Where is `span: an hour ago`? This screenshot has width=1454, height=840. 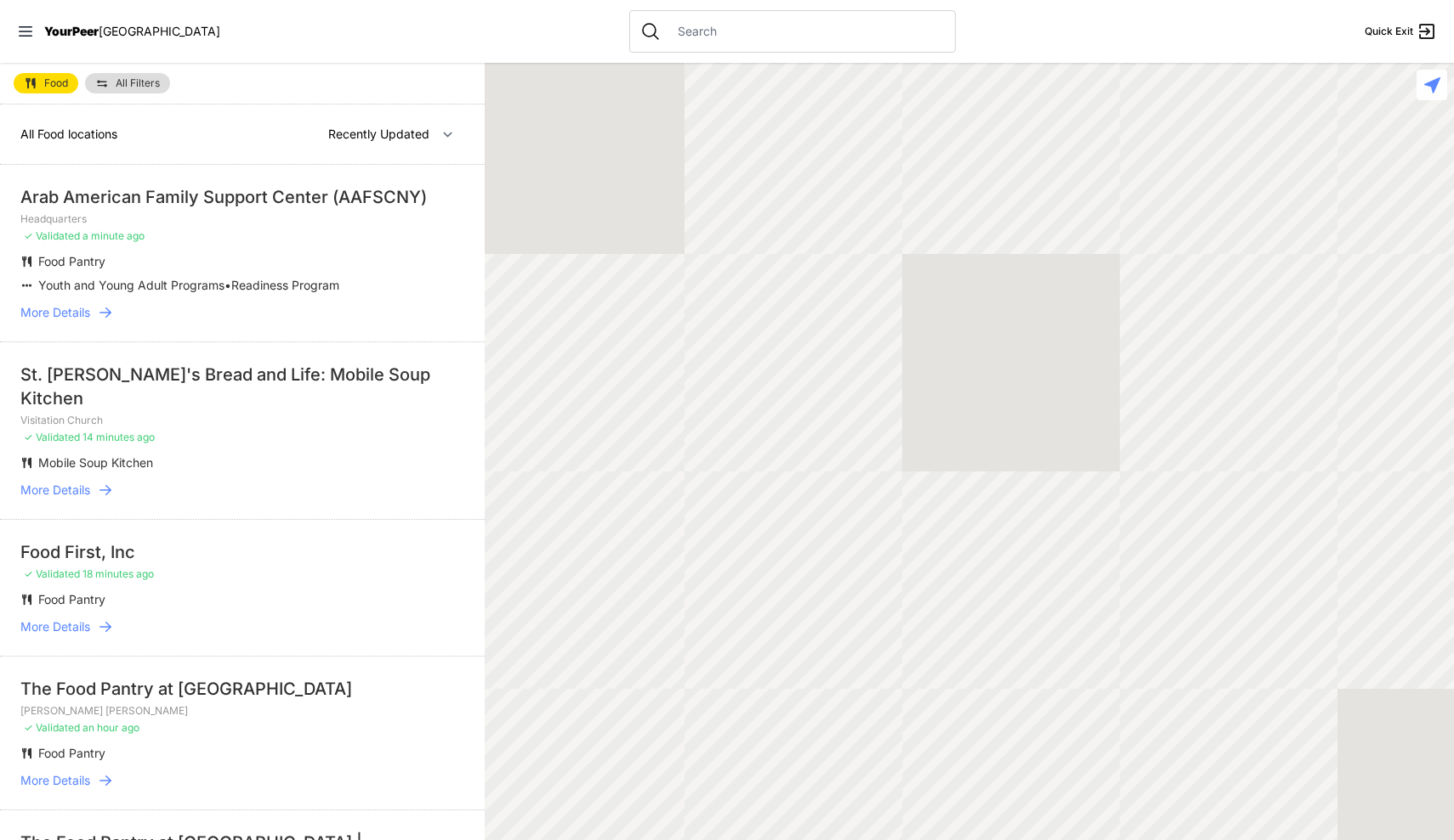
span: an hour ago is located at coordinates (110, 728).